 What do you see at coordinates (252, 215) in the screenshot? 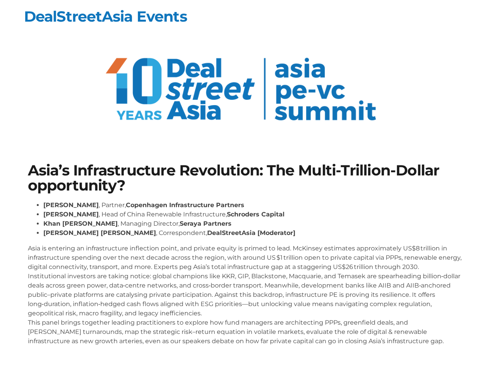
I see `li: , Head of China Renewable Infrastructure,` at bounding box center [252, 215].